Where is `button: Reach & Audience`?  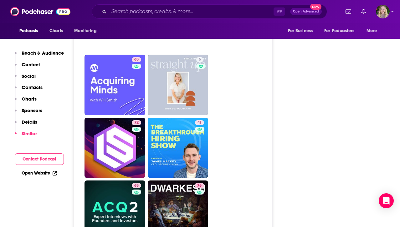
button: Reach & Audience is located at coordinates (39, 56).